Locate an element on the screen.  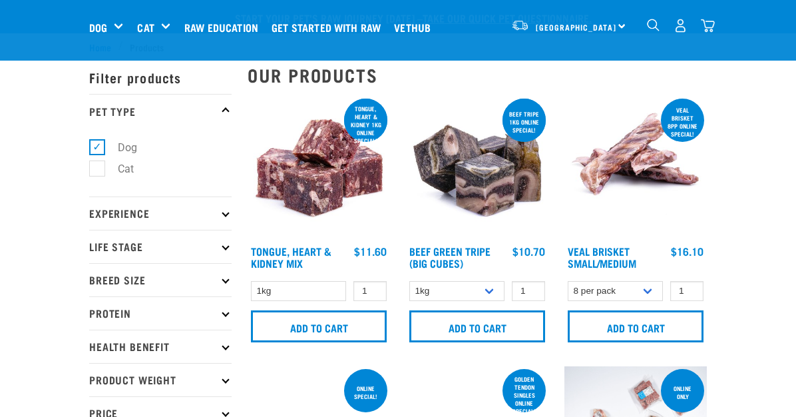
img: home-icon@2x.png is located at coordinates (708, 25).